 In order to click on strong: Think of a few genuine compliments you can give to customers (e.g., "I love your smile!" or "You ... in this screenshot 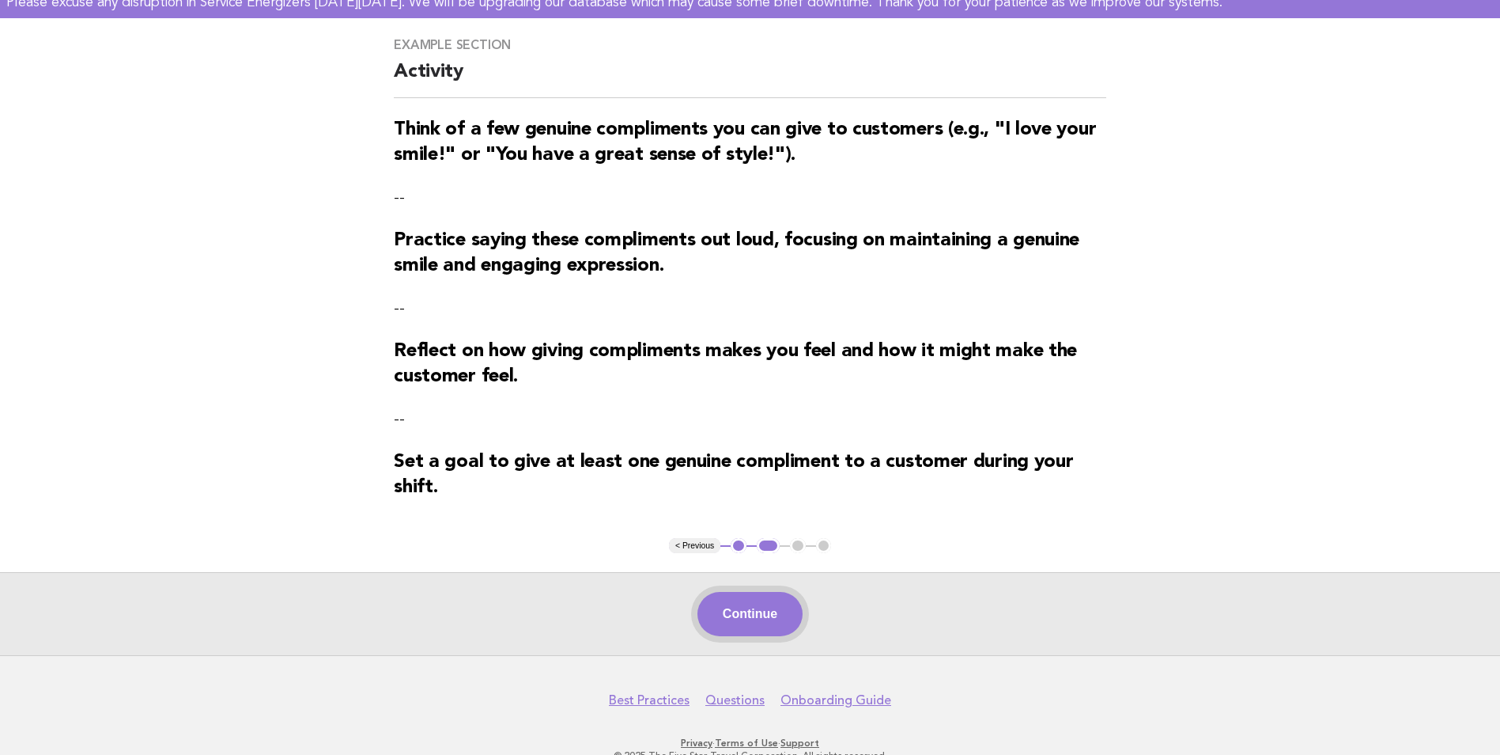, I will do `click(745, 142)`.